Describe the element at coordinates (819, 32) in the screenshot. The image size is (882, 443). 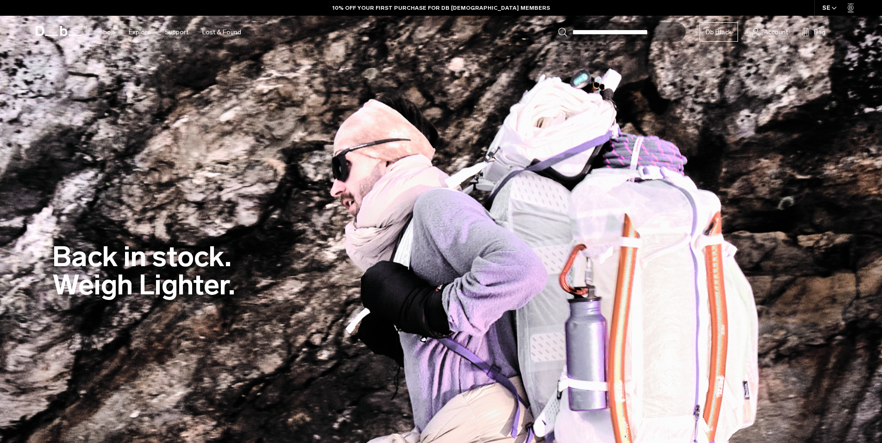
I see `span: Bag` at that location.